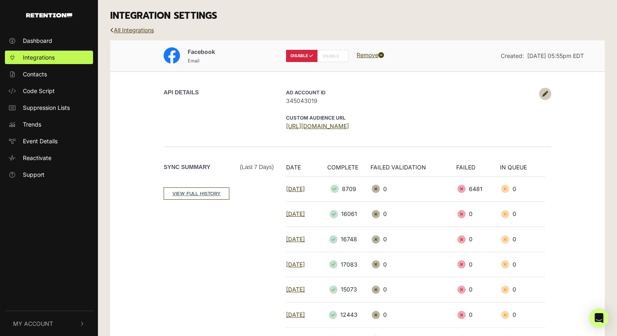 This screenshot has width=617, height=336. What do you see at coordinates (40, 141) in the screenshot?
I see `span: Event Details` at bounding box center [40, 141].